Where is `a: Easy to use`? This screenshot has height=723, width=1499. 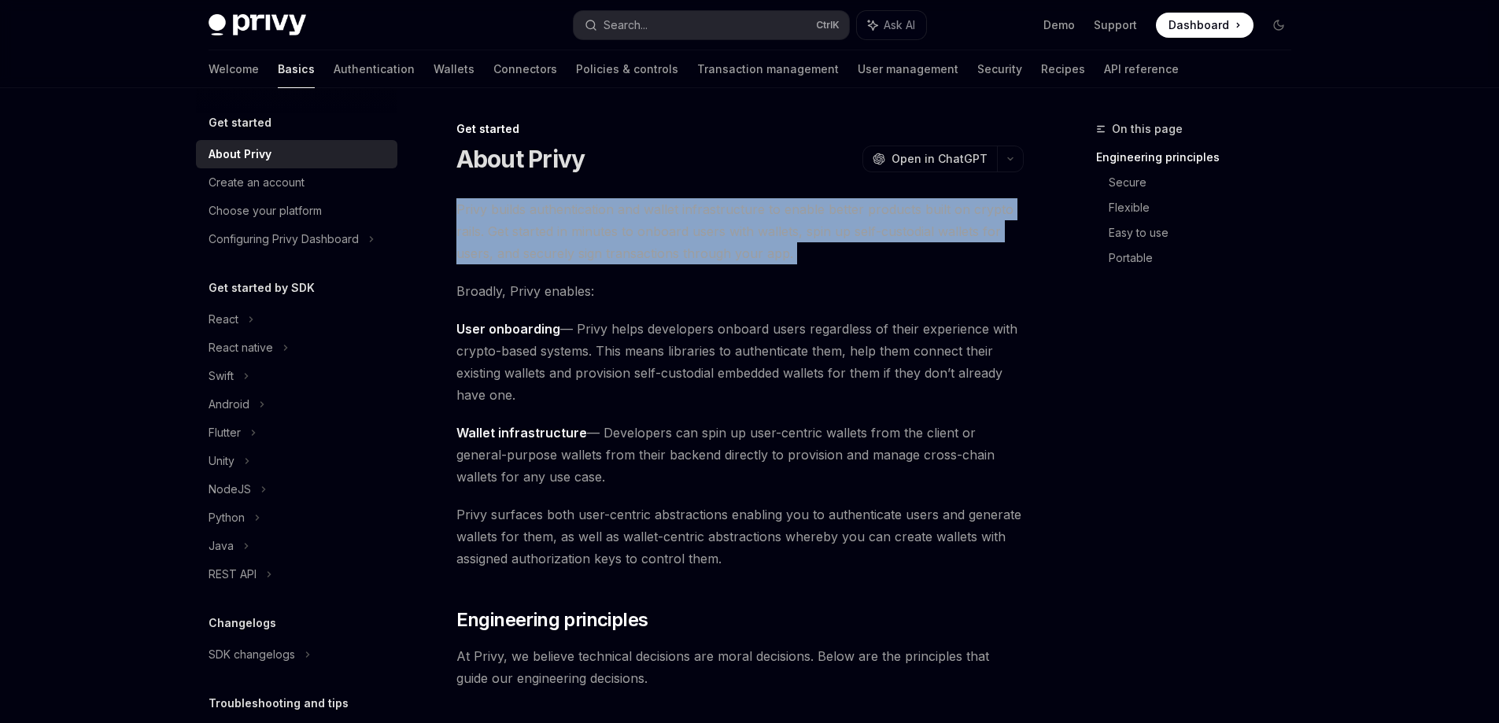
a: Easy to use is located at coordinates (1206, 233).